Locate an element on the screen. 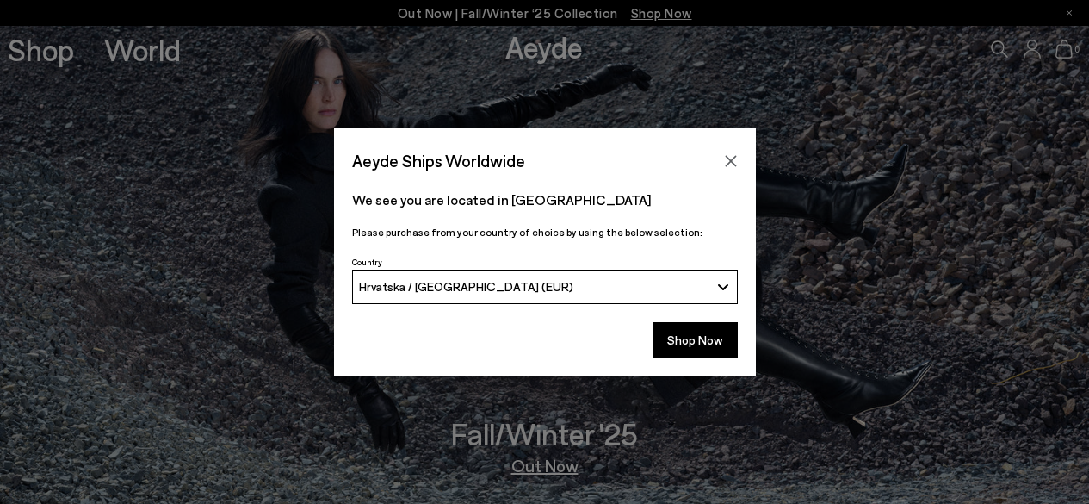  span: Country is located at coordinates (367, 262).